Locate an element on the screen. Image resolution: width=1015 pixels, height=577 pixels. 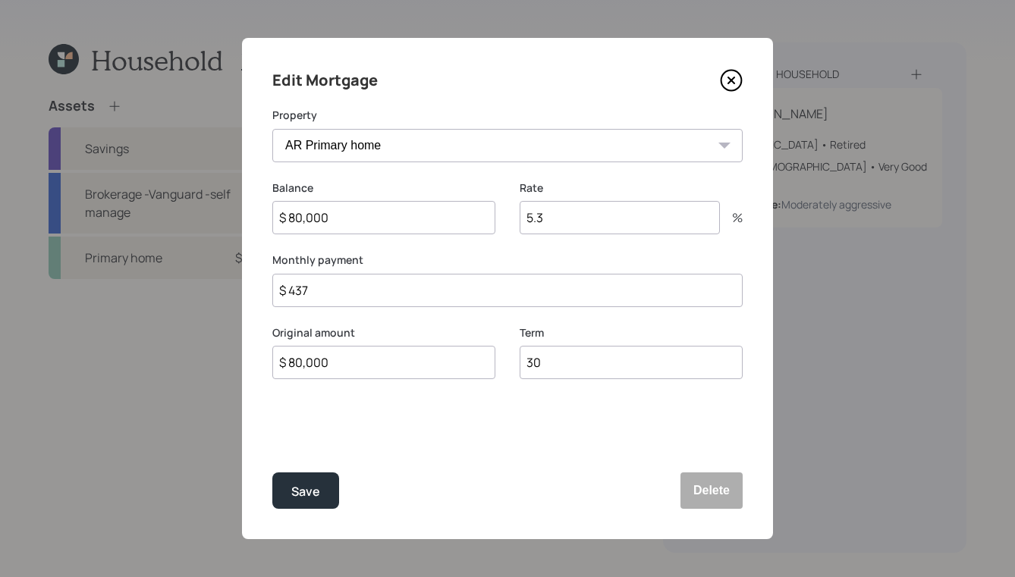
label: Term is located at coordinates (631, 333).